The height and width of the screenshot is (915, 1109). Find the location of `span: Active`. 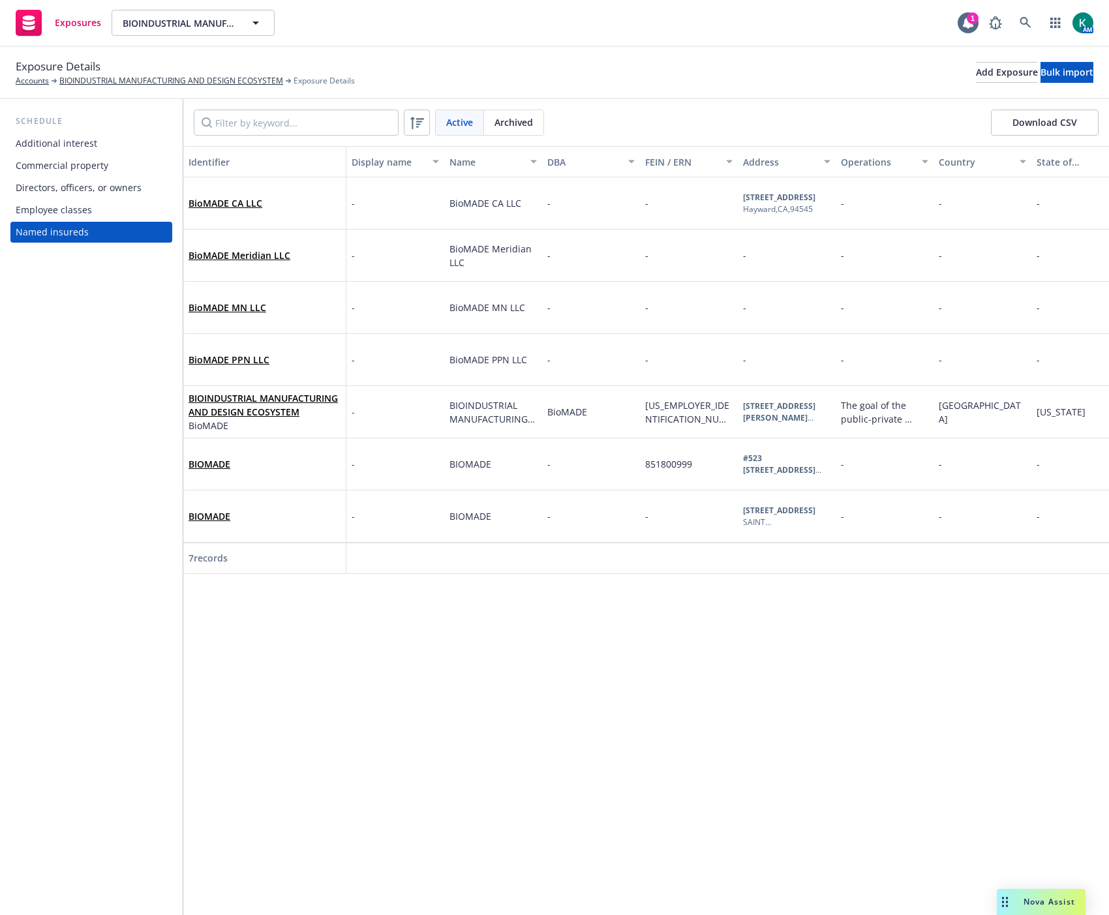

span: Active is located at coordinates (459, 122).